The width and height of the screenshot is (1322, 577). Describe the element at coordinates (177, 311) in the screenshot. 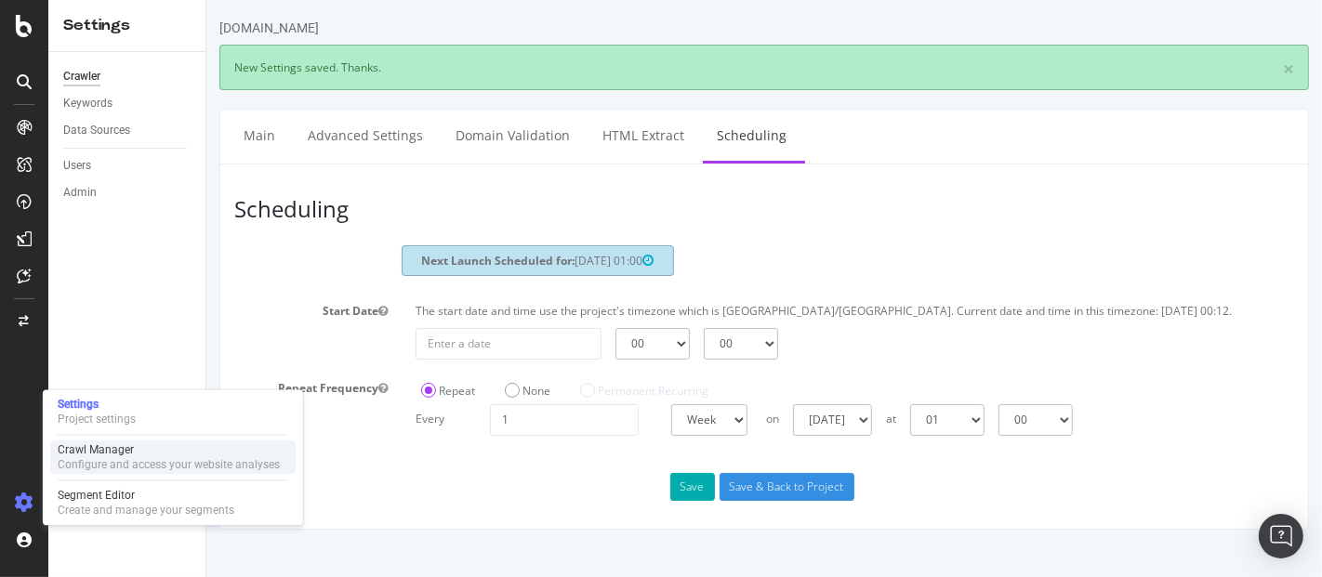

I see `button: Start Date` at that location.